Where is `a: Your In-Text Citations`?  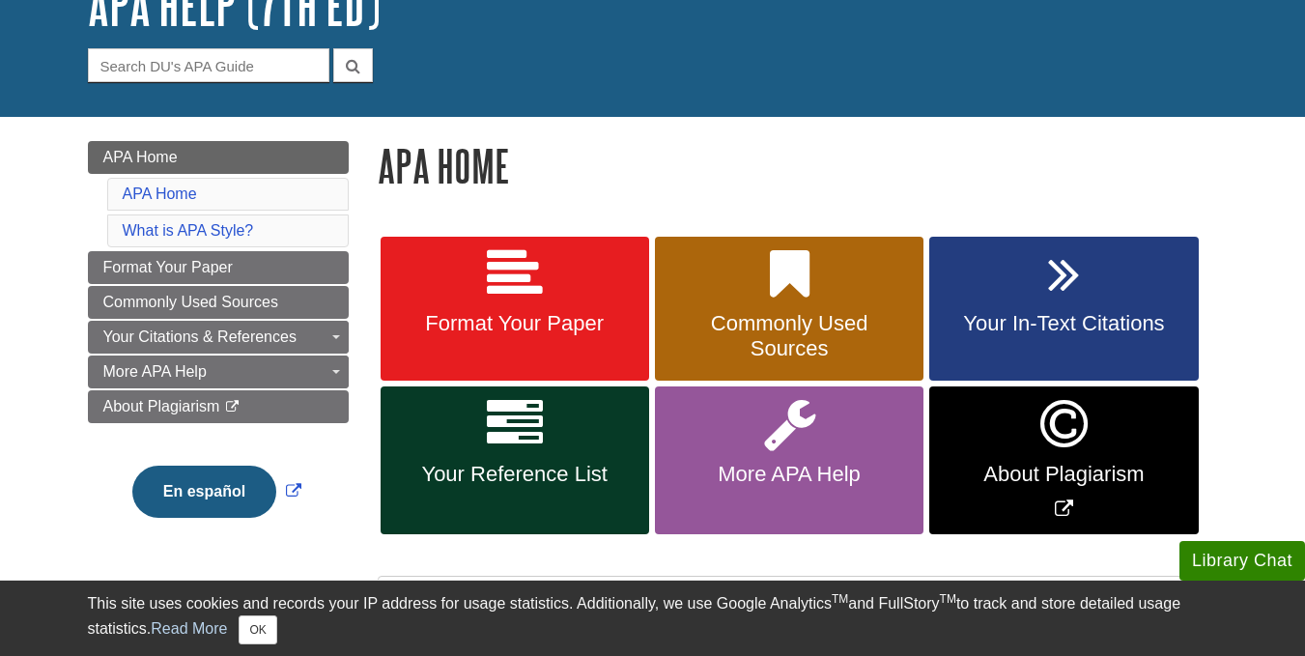
a: Your In-Text Citations is located at coordinates (1064, 309).